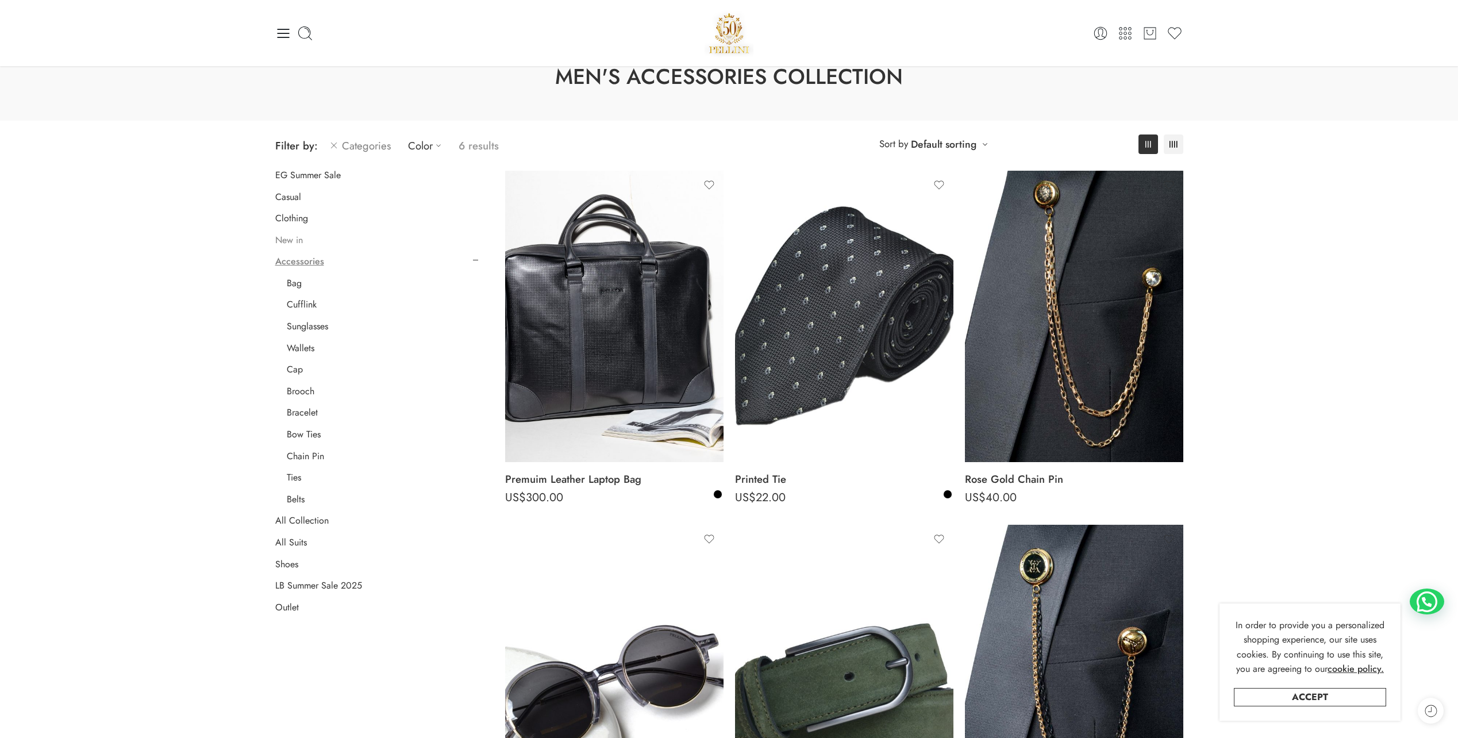  Describe the element at coordinates (844, 479) in the screenshot. I see `a: Printed Tie` at that location.